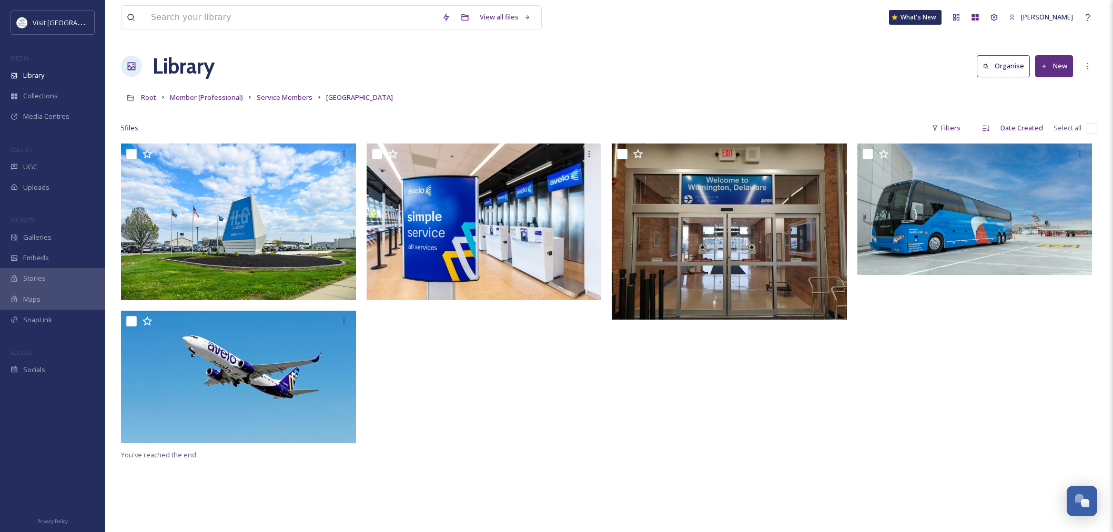 This screenshot has width=1113, height=532. Describe the element at coordinates (53, 521) in the screenshot. I see `a: Privacy Policy` at that location.